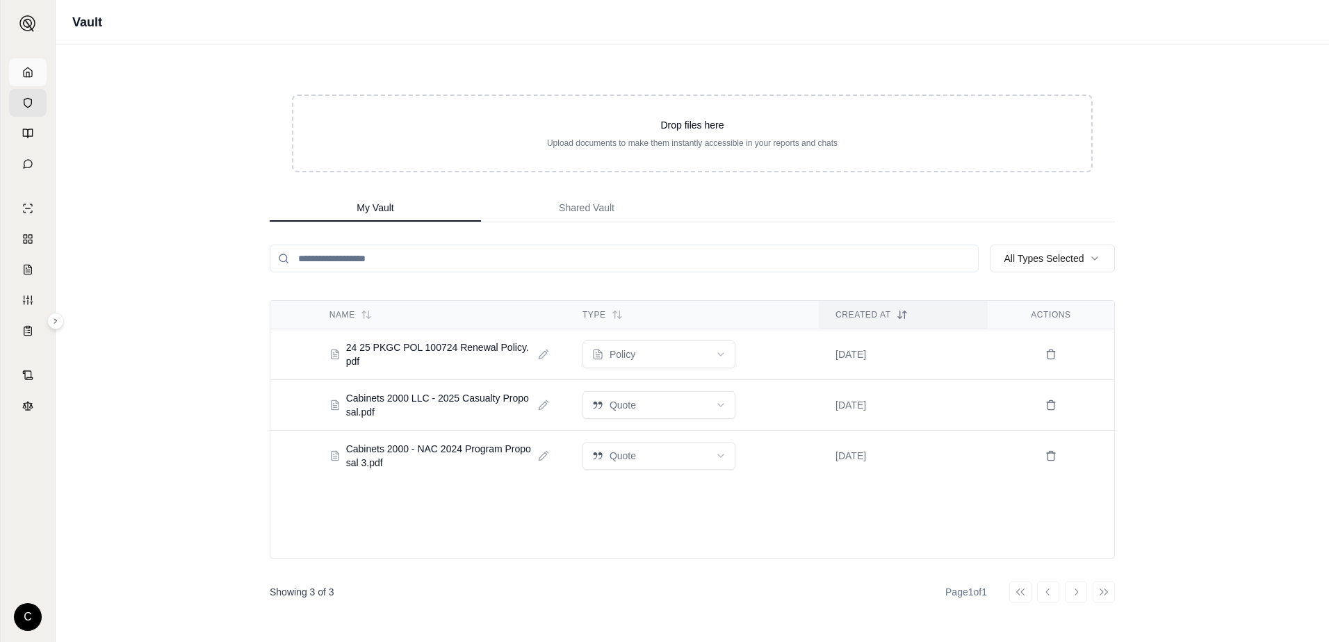 The image size is (1329, 642). What do you see at coordinates (28, 24) in the screenshot?
I see `img: Expand sidebar` at bounding box center [28, 24].